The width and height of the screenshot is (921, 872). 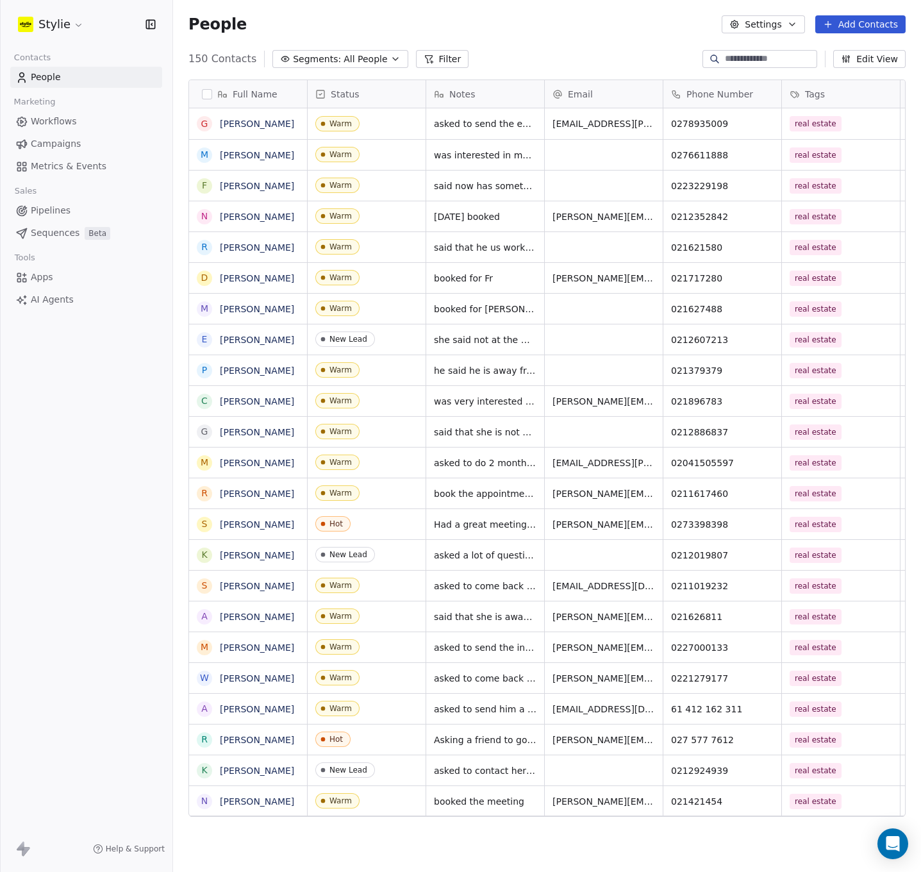 What do you see at coordinates (485, 494) in the screenshot?
I see `span: book the appointment said that he will connect with the group of commercial agent` at bounding box center [485, 494].